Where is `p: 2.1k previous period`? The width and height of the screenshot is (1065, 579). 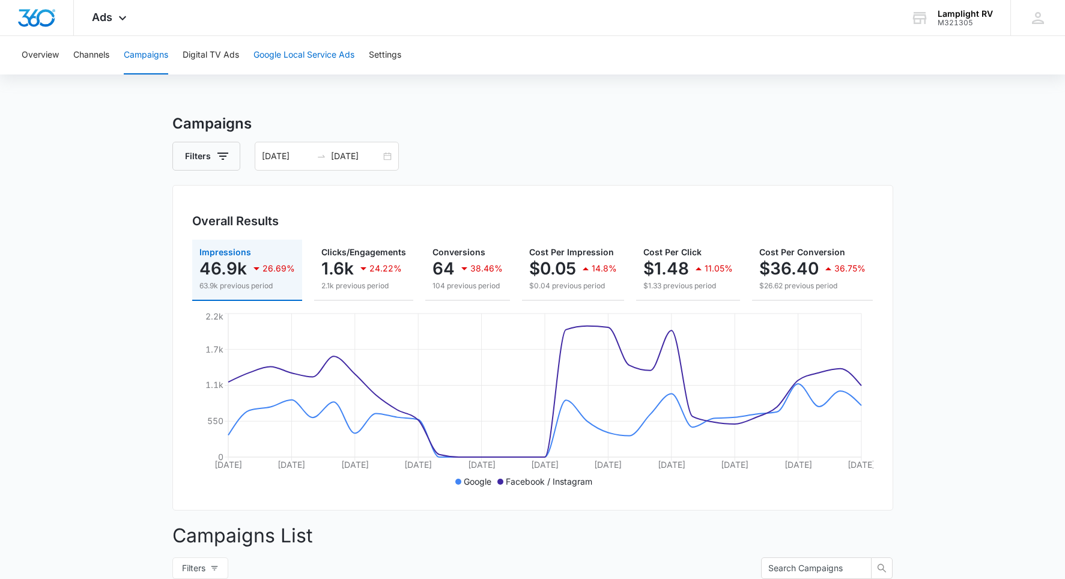 p: 2.1k previous period is located at coordinates (363, 286).